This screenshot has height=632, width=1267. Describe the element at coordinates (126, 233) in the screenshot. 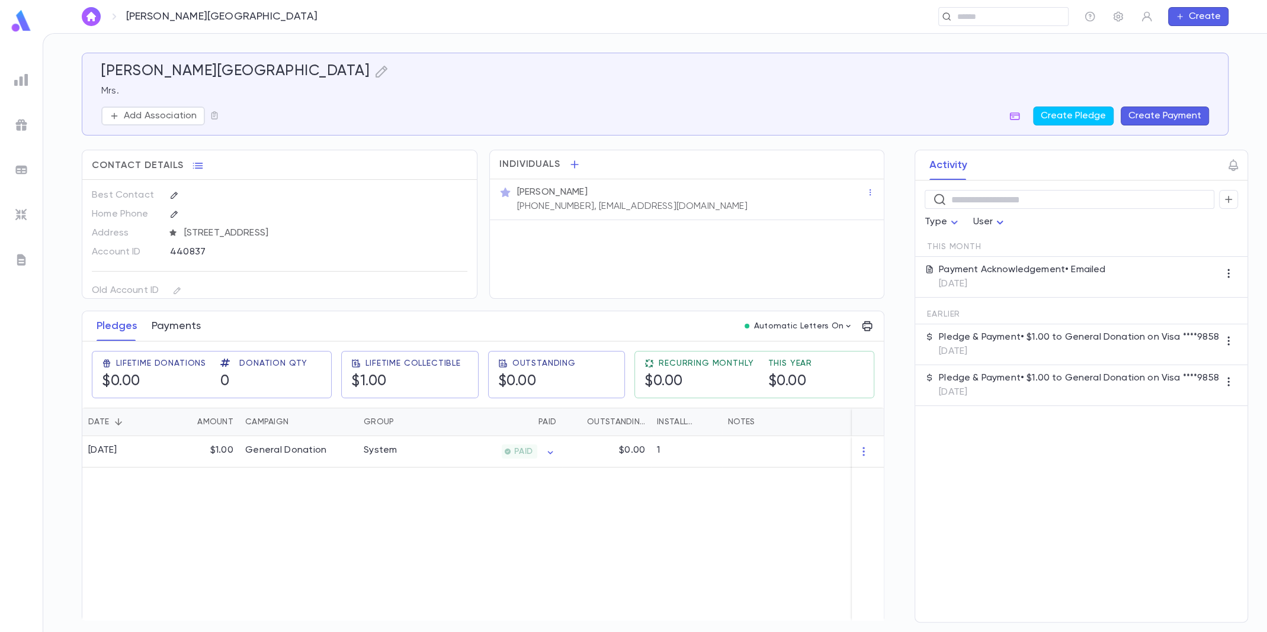

I see `p: Address` at that location.